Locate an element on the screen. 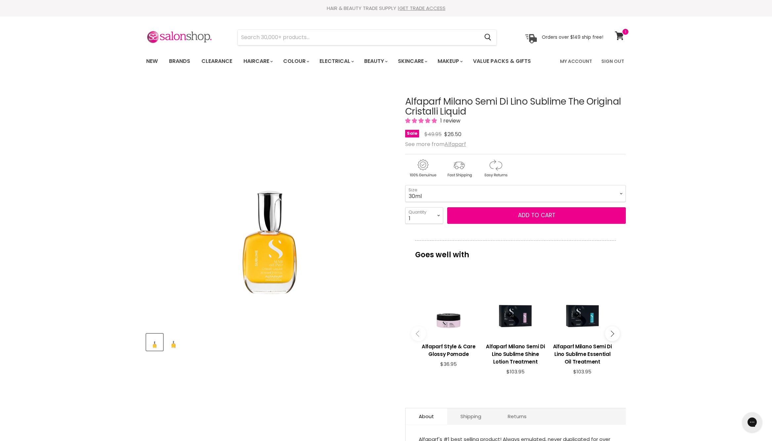 This screenshot has height=441, width=772. p: Orders over $149 ship free! is located at coordinates (572, 37).